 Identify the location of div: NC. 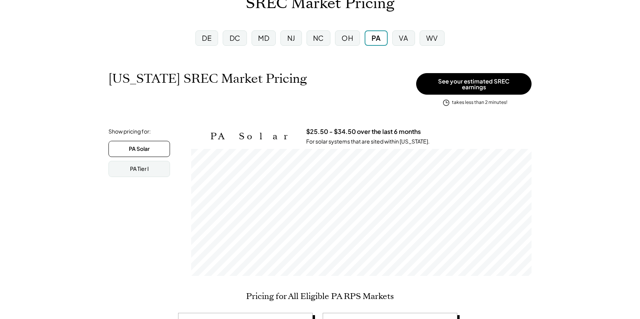
(318, 38).